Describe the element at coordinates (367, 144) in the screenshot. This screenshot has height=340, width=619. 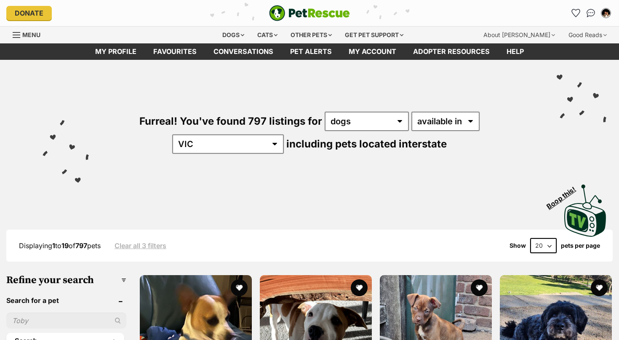
I see `span: including pets located interstate` at that location.